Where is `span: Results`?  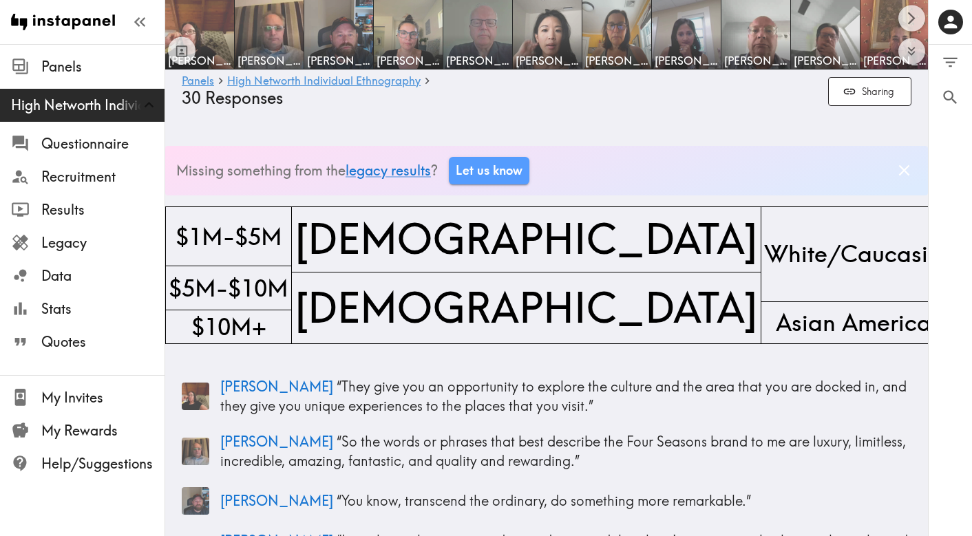 span: Results is located at coordinates (103, 210).